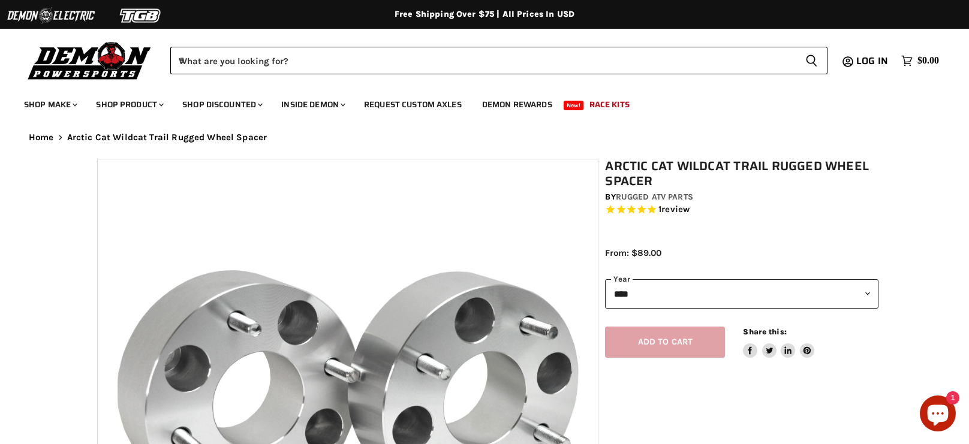 The image size is (969, 444). I want to click on button: Search, so click(811, 61).